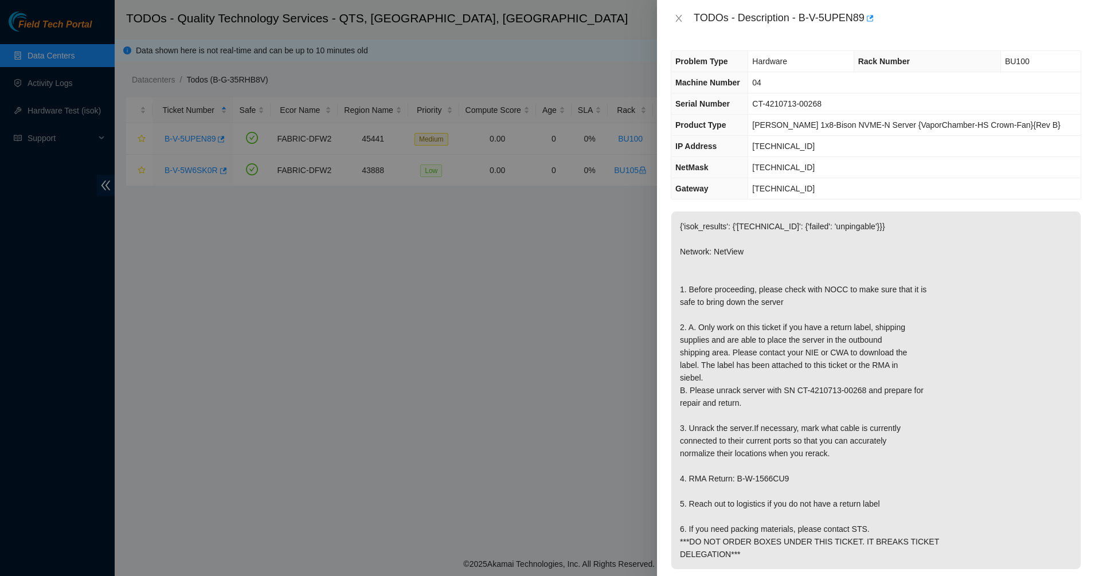  I want to click on span: Product Type, so click(701, 125).